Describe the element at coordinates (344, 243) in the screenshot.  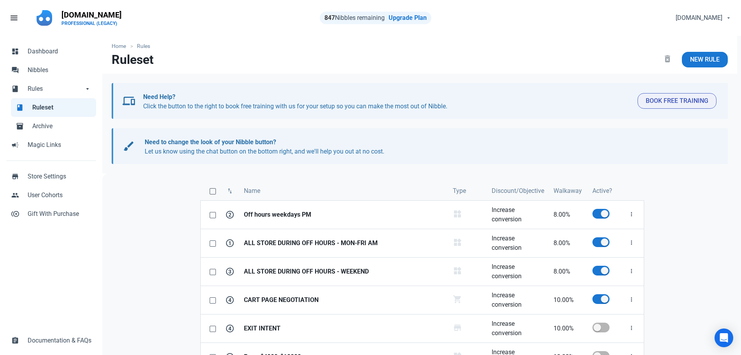
I see `strong: ALL STORE DURING OFF HOURS - MON-FRI AM` at that location.